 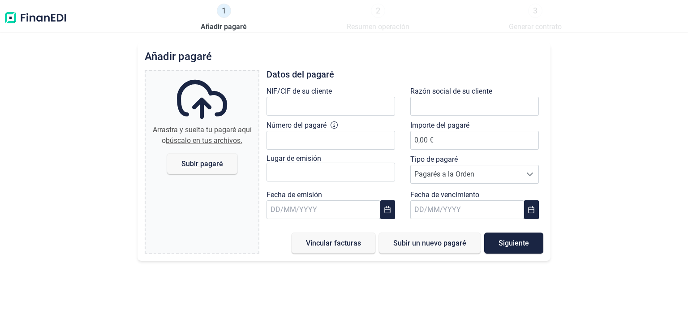 What do you see at coordinates (299, 91) in the screenshot?
I see `label: NIF/CIF de su cliente` at bounding box center [299, 91].